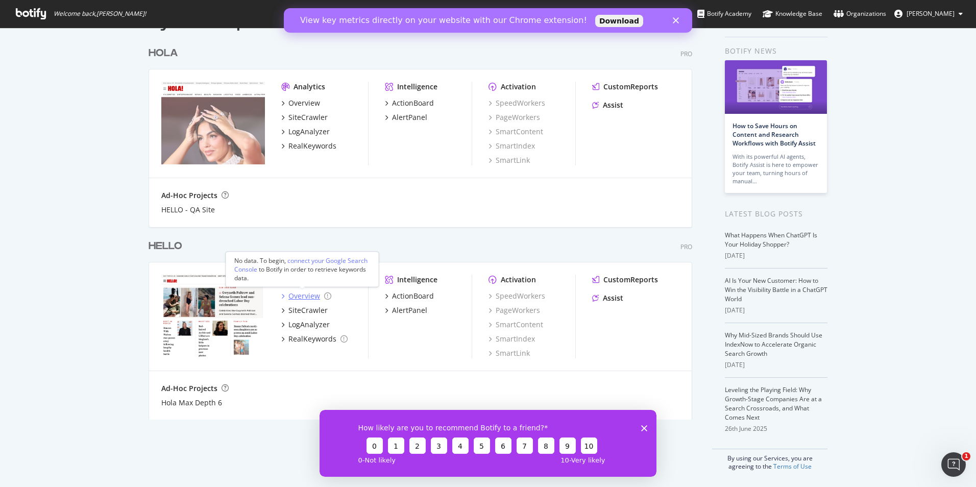  I want to click on div: grid, so click(424, 227).